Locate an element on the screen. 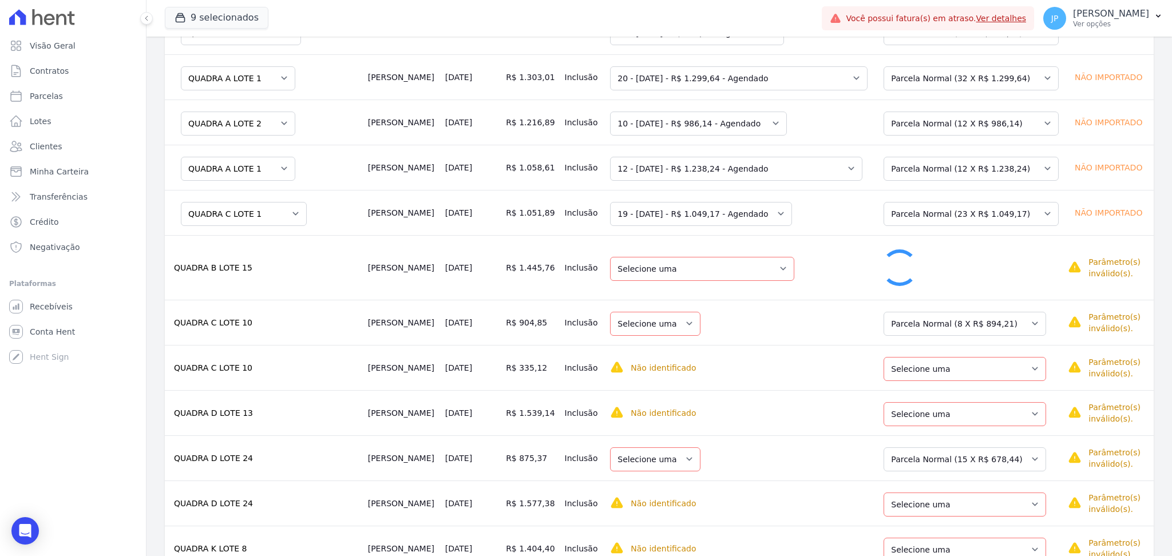  td: R$ 1.539,14 is located at coordinates (531, 413).